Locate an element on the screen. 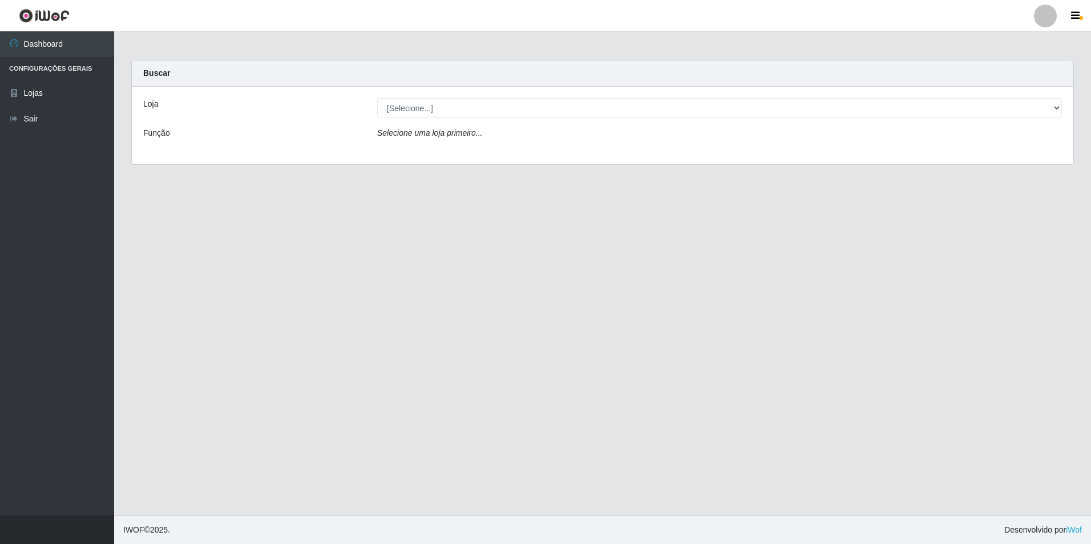  span: Desenvolvido por is located at coordinates (1043, 530).